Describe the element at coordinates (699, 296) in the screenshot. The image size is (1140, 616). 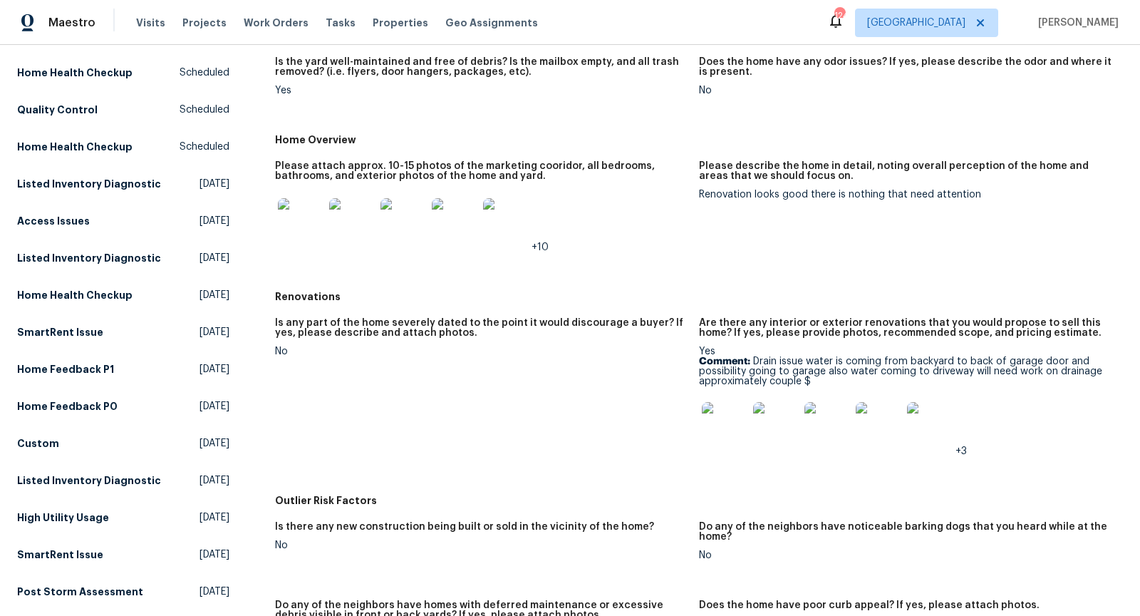
I see `h5: Renovations` at that location.